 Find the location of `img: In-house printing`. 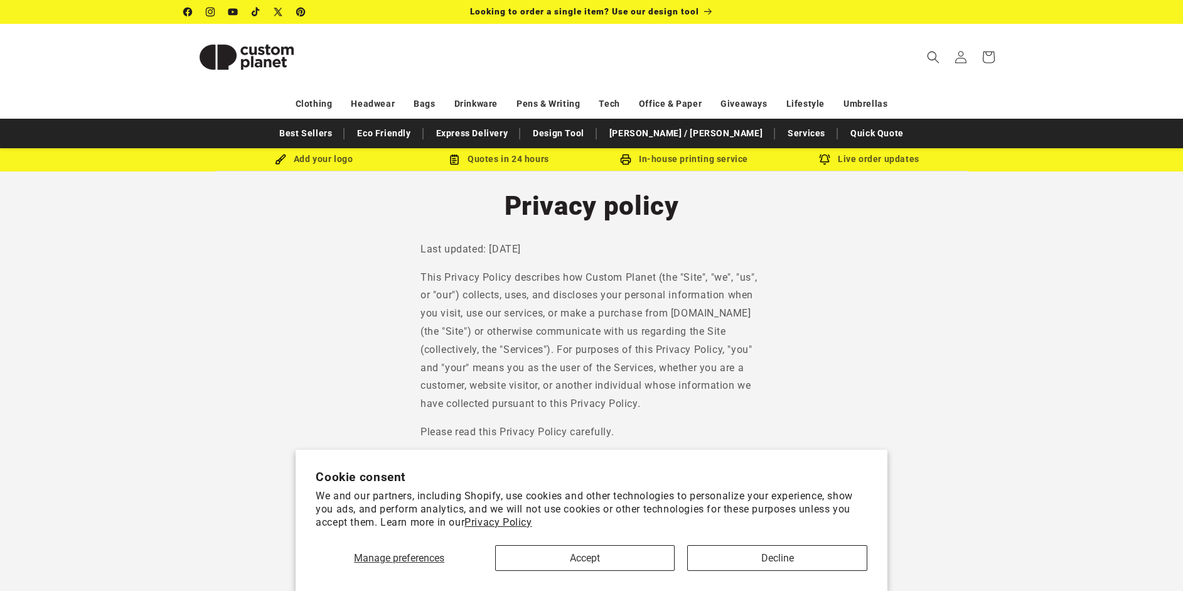

img: In-house printing is located at coordinates (626, 159).